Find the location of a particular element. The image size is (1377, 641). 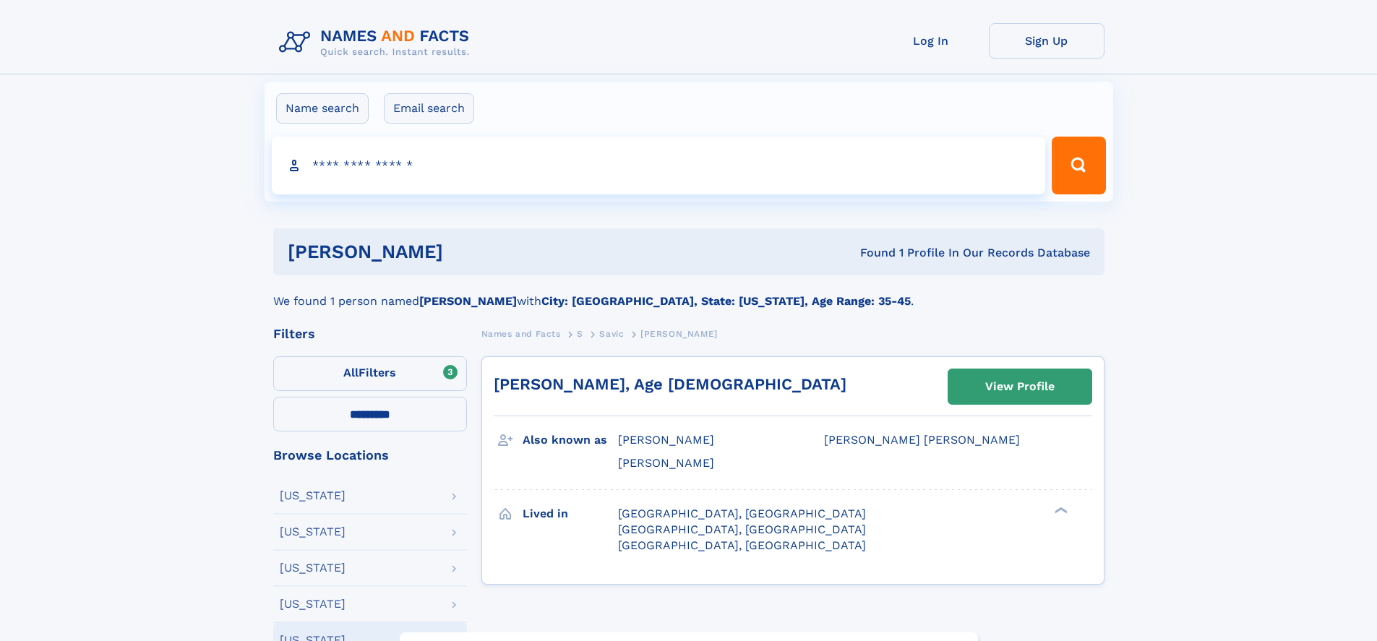

span: All is located at coordinates (351, 372).